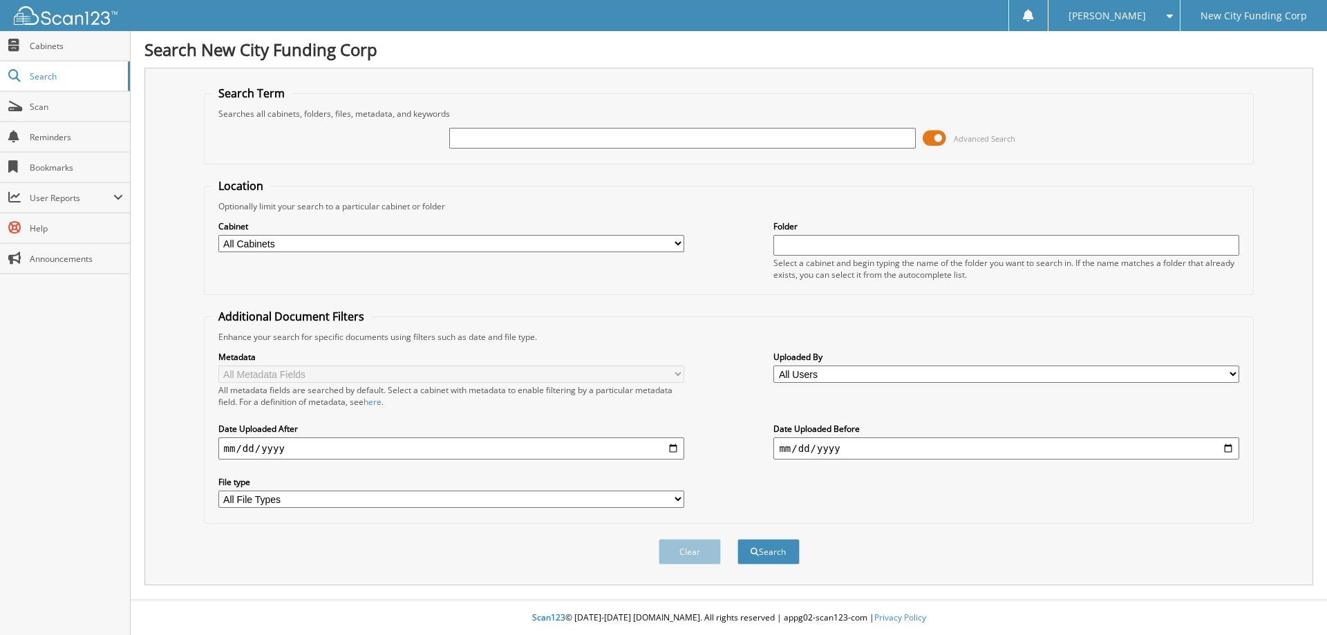  Describe the element at coordinates (728, 49) in the screenshot. I see `h1: Search New City Funding Corp` at that location.